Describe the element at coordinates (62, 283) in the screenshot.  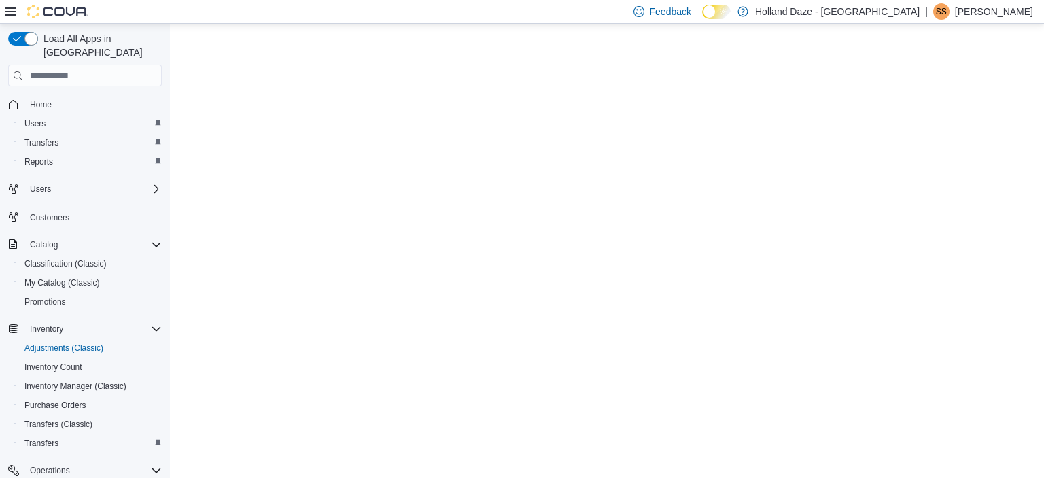
I see `a: My Catalog (Classic)` at that location.